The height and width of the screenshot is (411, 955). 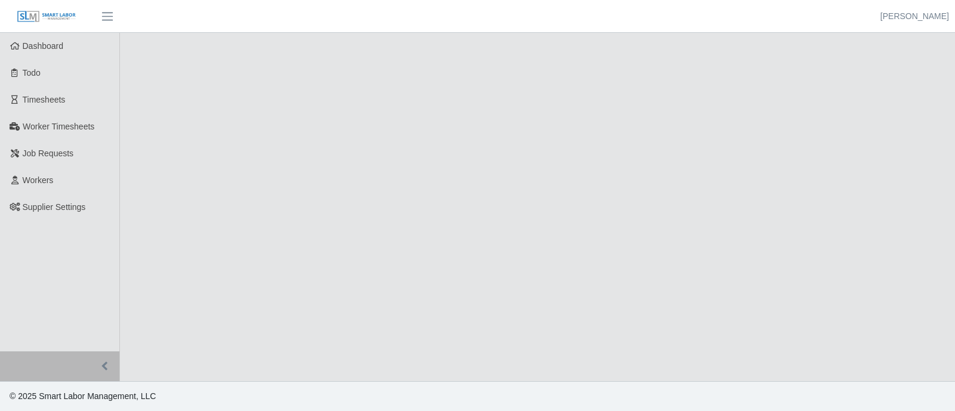 I want to click on span: Supplier Settings, so click(x=54, y=207).